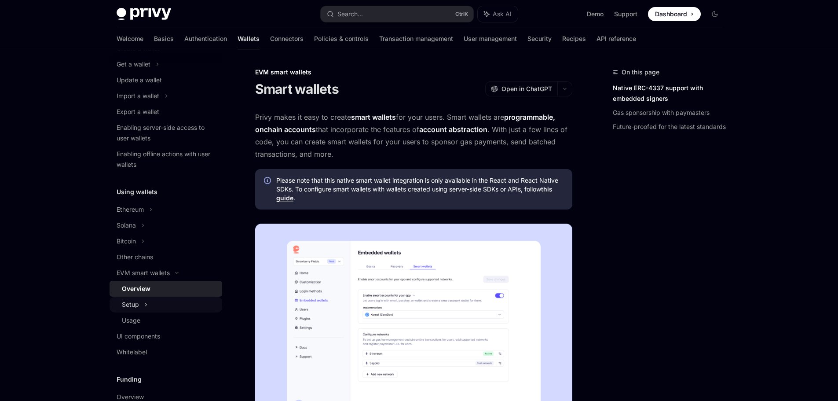 This screenshot has width=838, height=401. Describe the element at coordinates (166, 257) in the screenshot. I see `a: Other chains` at that location.